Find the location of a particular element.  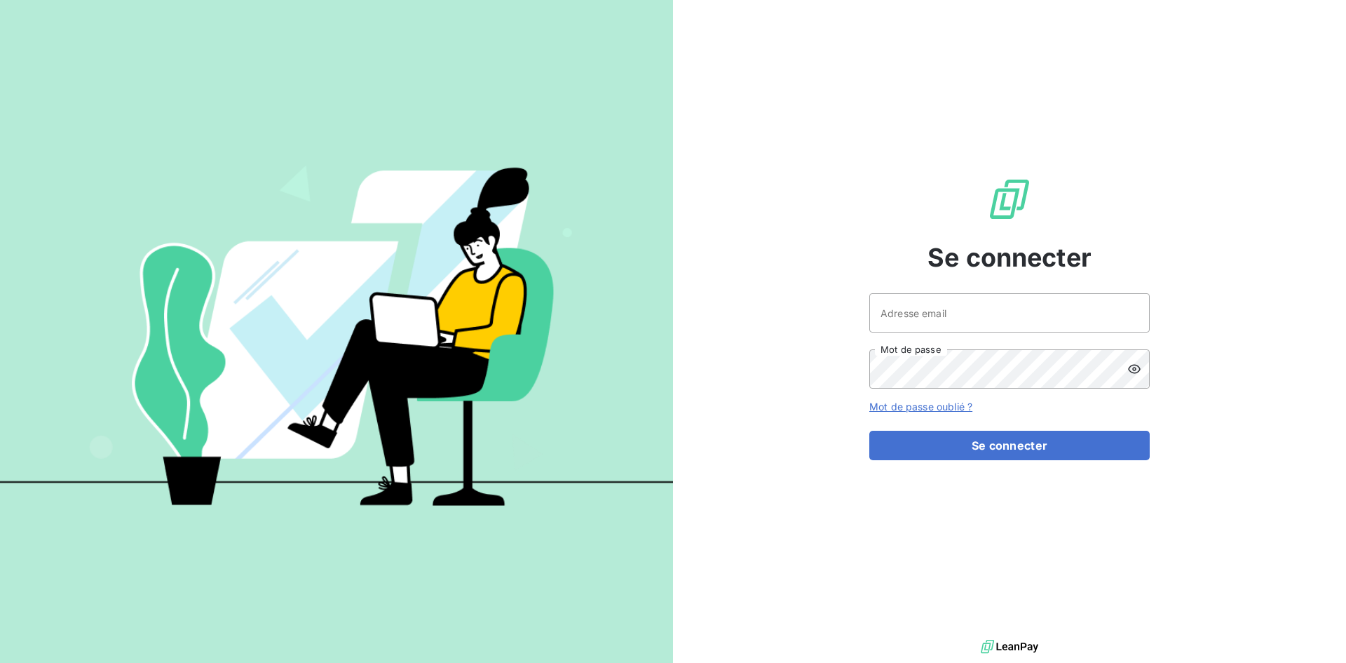

span: Se connecter is located at coordinates (1010, 257).